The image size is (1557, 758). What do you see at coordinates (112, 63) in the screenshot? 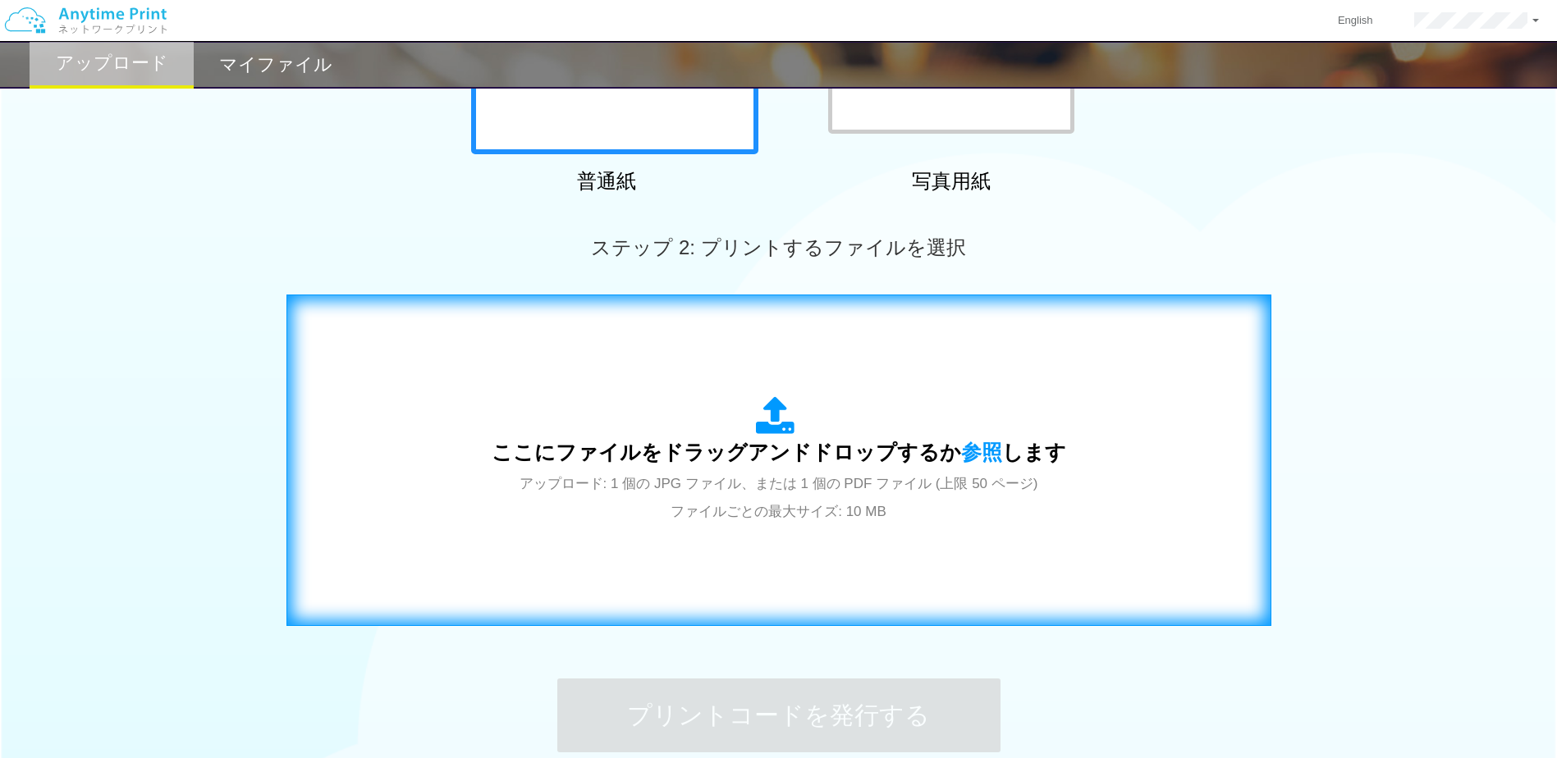
I see `h2: アップロード` at bounding box center [112, 63].